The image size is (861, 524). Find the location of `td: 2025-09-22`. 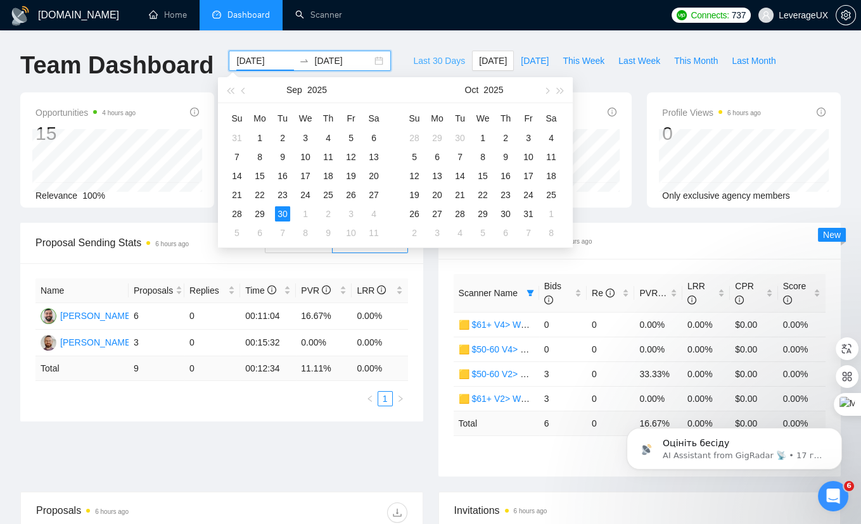

td: 2025-09-22 is located at coordinates (260, 195).